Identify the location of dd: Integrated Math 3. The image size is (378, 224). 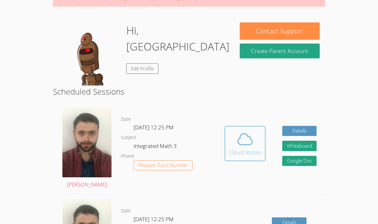
(156, 147).